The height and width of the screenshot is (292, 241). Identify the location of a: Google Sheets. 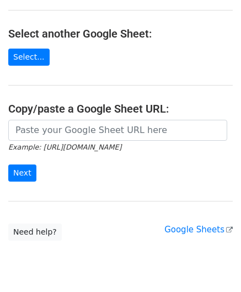
(199, 230).